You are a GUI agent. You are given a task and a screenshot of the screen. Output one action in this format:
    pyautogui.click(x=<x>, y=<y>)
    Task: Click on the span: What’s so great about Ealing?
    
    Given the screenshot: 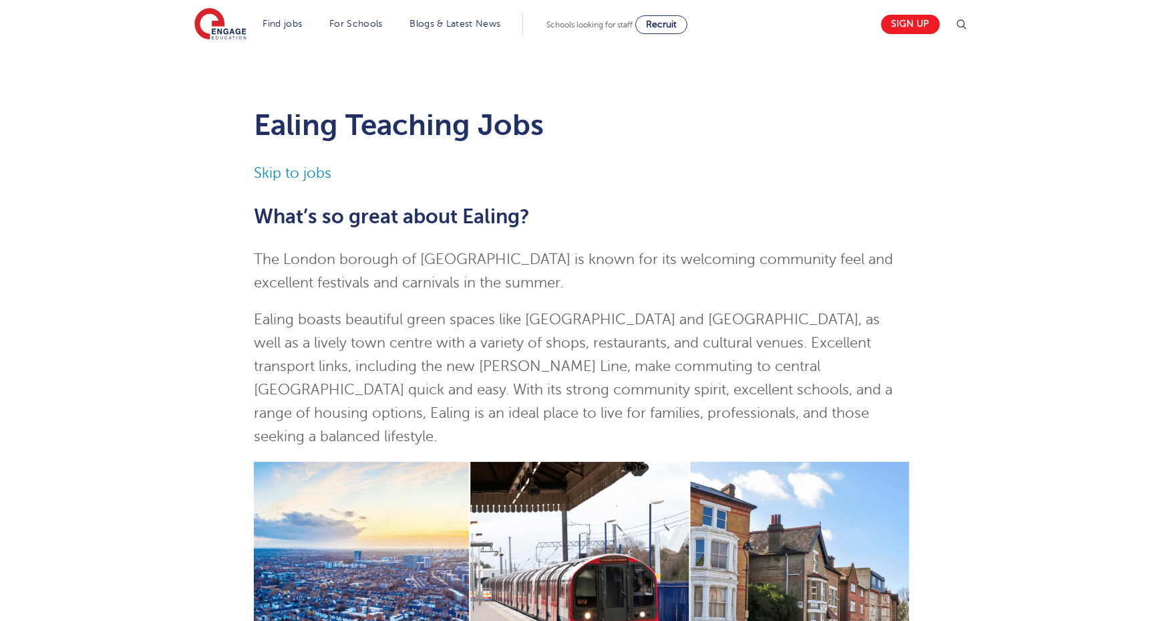 What is the action you would take?
    pyautogui.click(x=392, y=216)
    